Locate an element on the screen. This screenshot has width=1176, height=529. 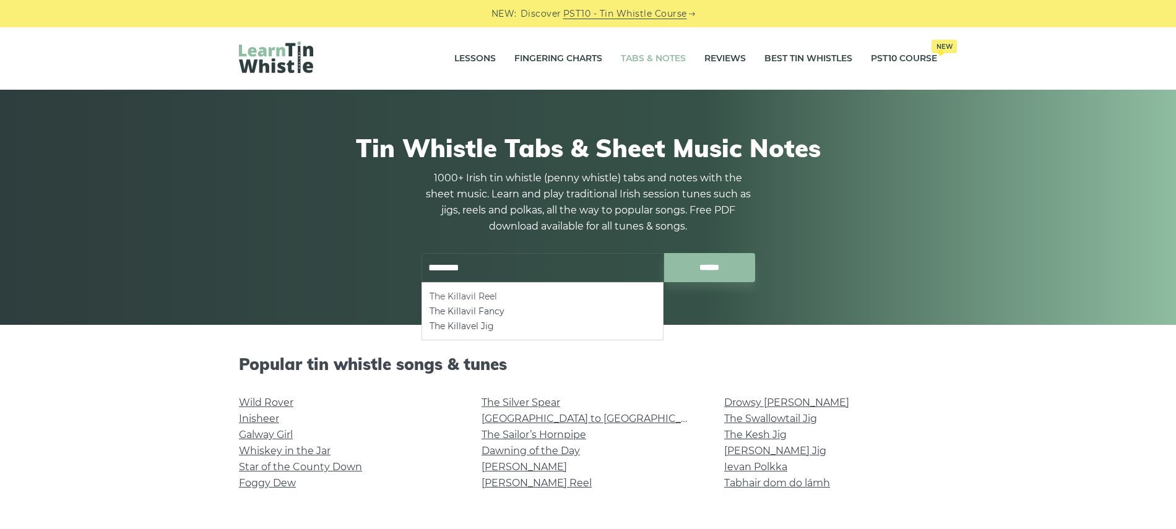
li: The Killavel Jig is located at coordinates (543, 326).